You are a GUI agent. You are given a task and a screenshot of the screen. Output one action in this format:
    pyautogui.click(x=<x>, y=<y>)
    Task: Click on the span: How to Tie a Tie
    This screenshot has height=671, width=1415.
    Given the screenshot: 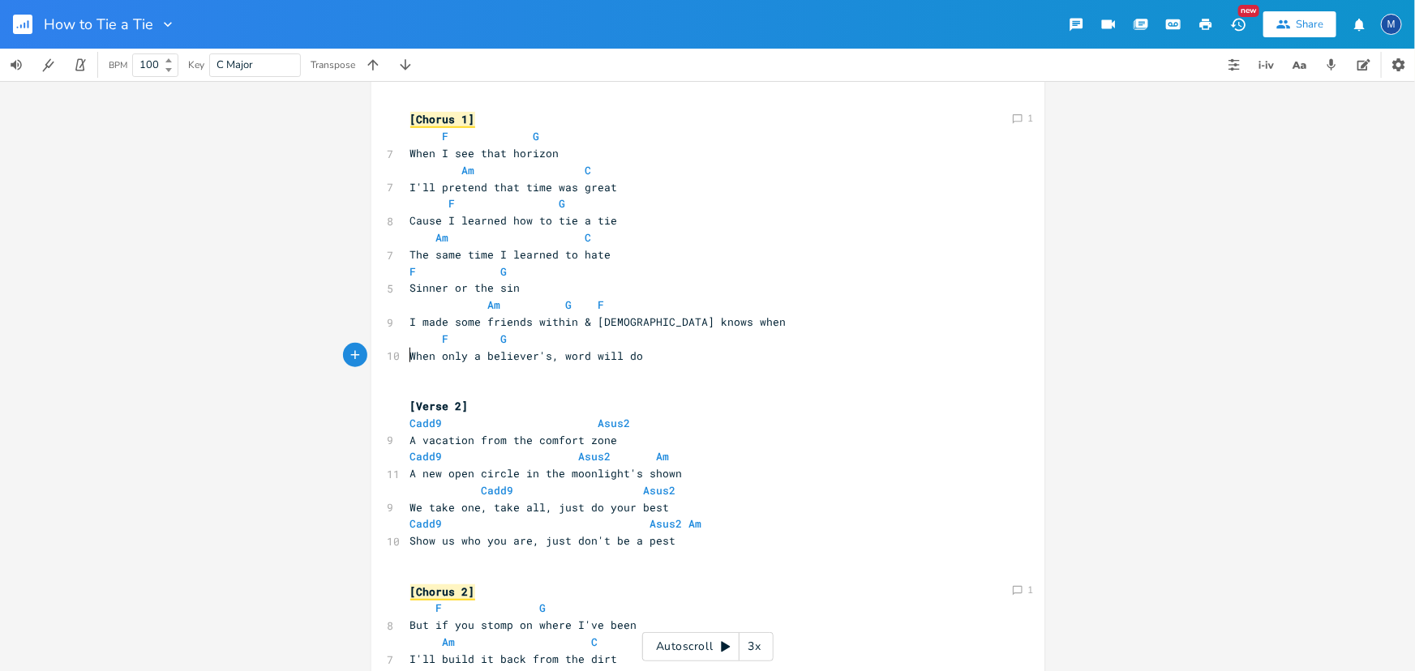 What is the action you would take?
    pyautogui.click(x=98, y=24)
    